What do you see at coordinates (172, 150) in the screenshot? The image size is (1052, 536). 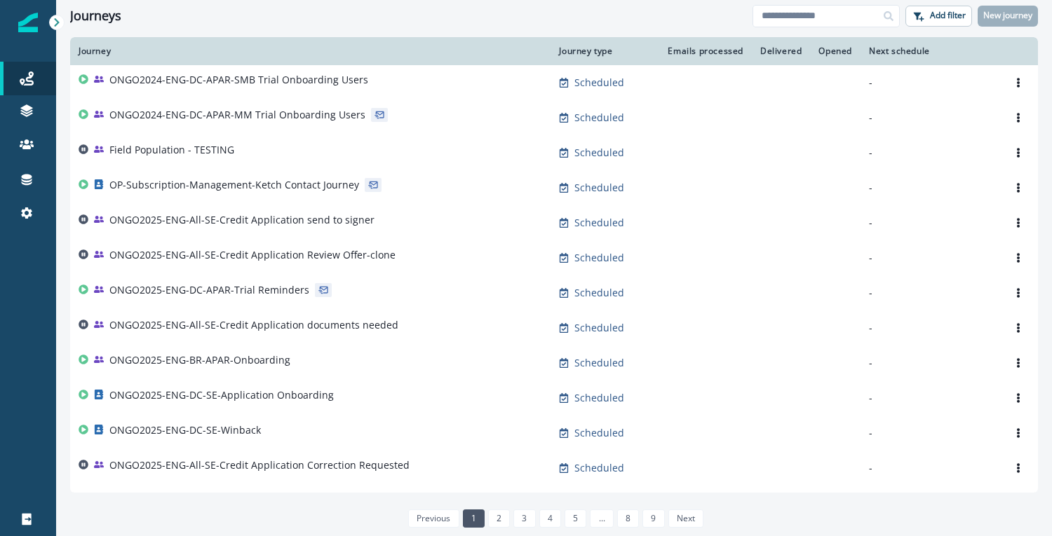 I see `p: Field Population - TESTING` at bounding box center [172, 150].